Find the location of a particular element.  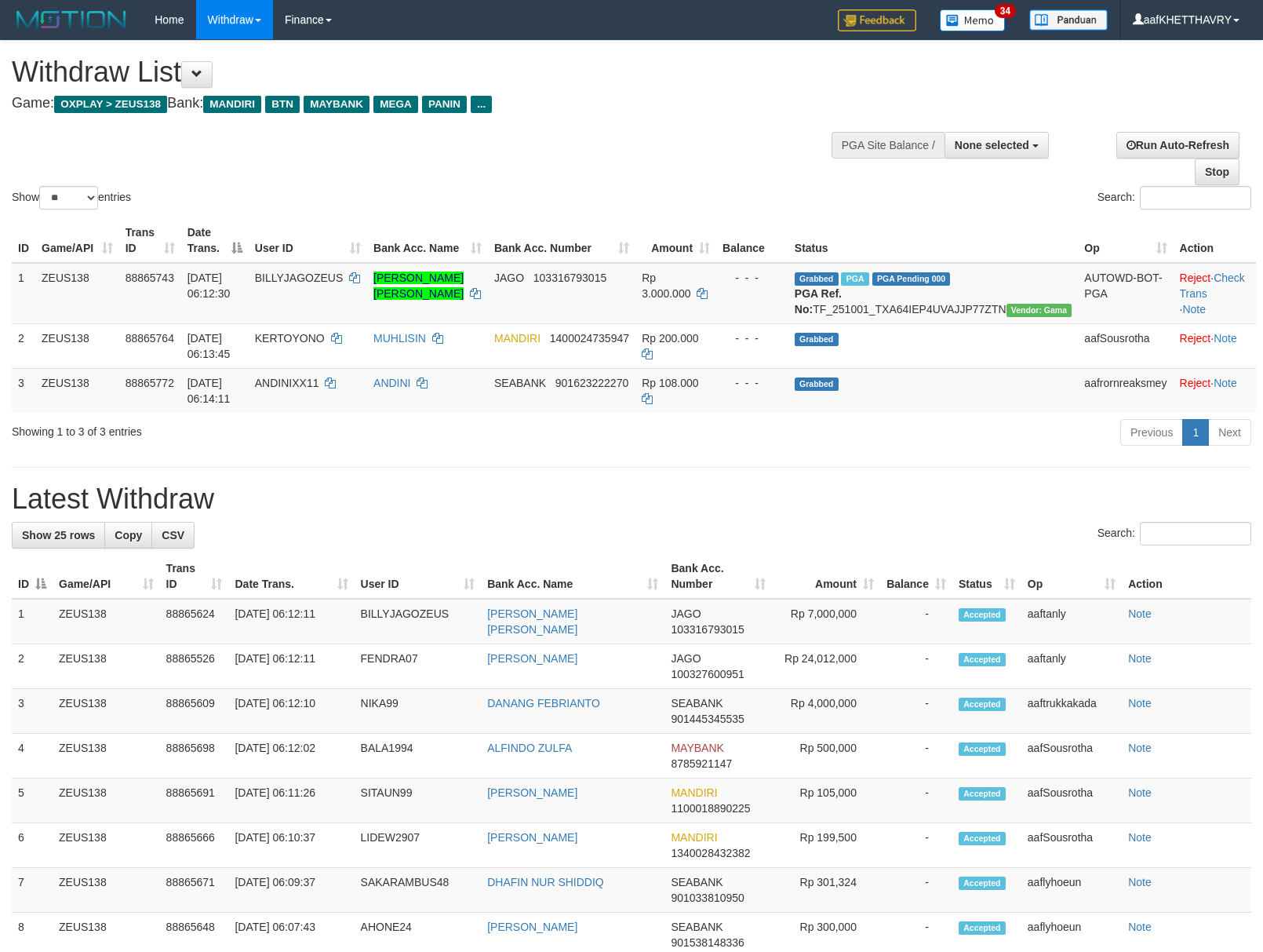

img: Feedback.jpg is located at coordinates (877, 20).